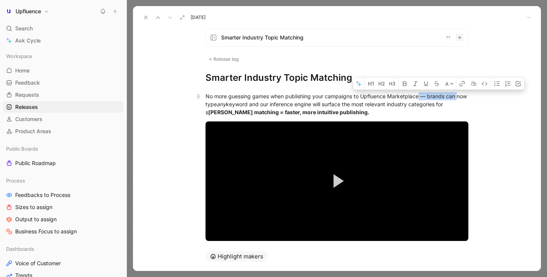  Describe the element at coordinates (22, 149) in the screenshot. I see `span: Public Boards` at that location.